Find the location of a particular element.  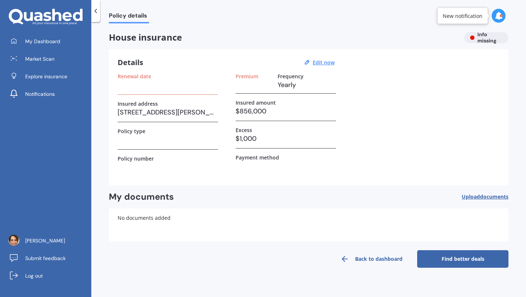

a: My Dashboard is located at coordinates (48, 41).